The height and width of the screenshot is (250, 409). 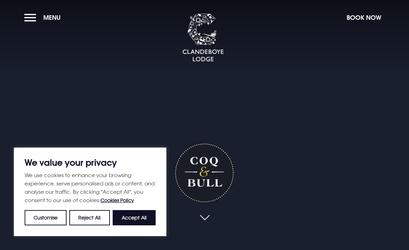 I want to click on button: Reject All, so click(x=90, y=218).